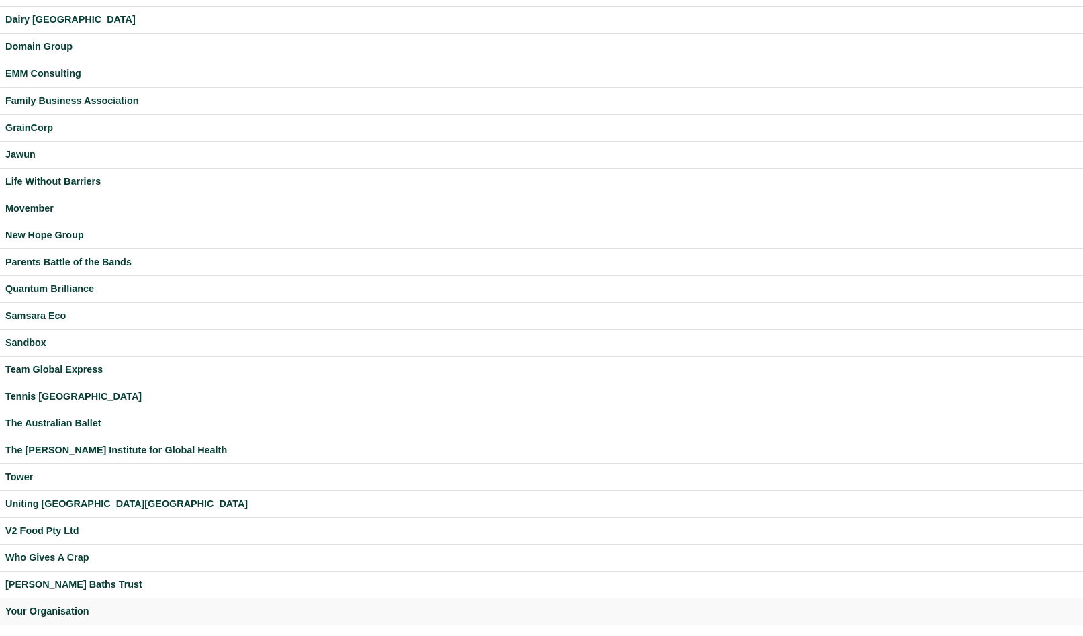 This screenshot has width=1083, height=636. What do you see at coordinates (541, 611) in the screenshot?
I see `div: Your Organisation` at bounding box center [541, 611].